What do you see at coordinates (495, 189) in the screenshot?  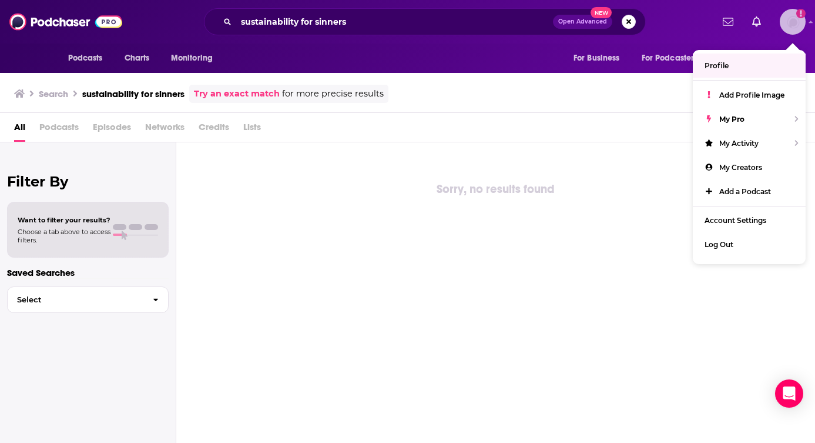 I see `div: Sorry, no results found` at bounding box center [495, 189].